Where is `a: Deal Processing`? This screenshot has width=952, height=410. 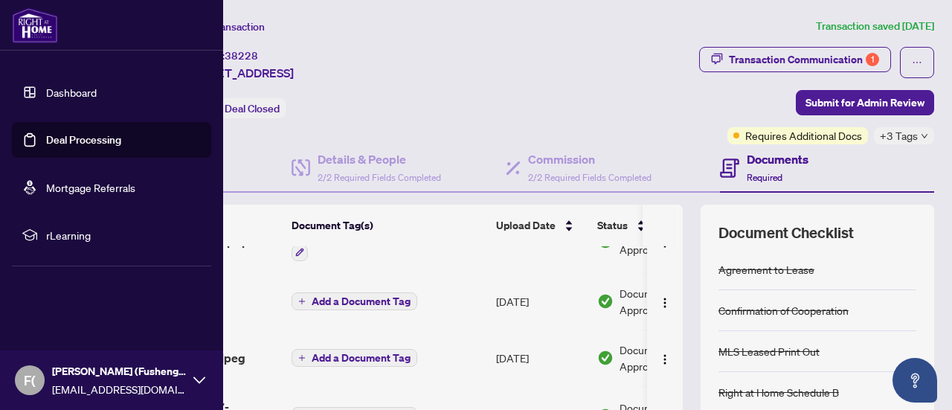 a: Deal Processing is located at coordinates (83, 140).